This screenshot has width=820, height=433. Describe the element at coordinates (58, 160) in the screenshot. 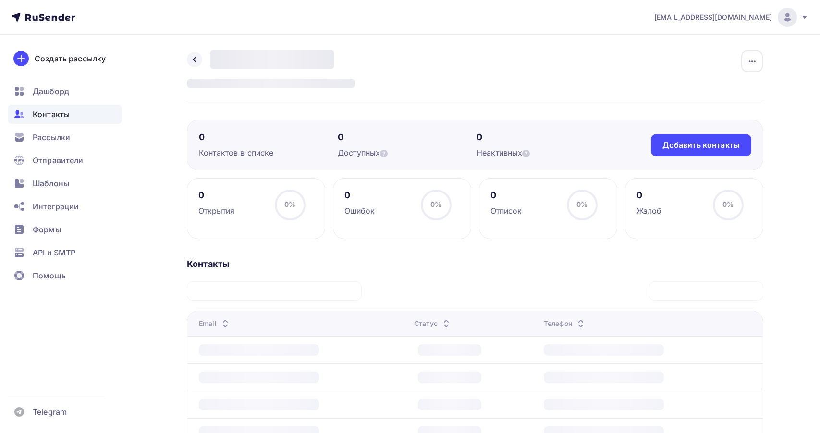

I see `span: Отправители` at that location.